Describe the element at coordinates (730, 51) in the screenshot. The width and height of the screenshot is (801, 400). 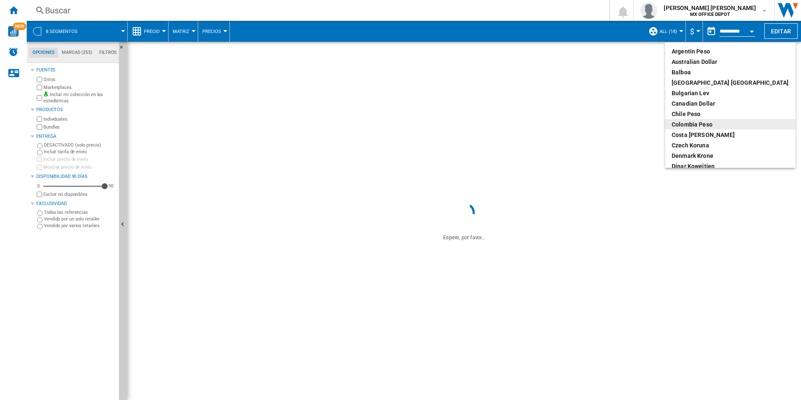
I see `div: Argentin Peso` at that location.